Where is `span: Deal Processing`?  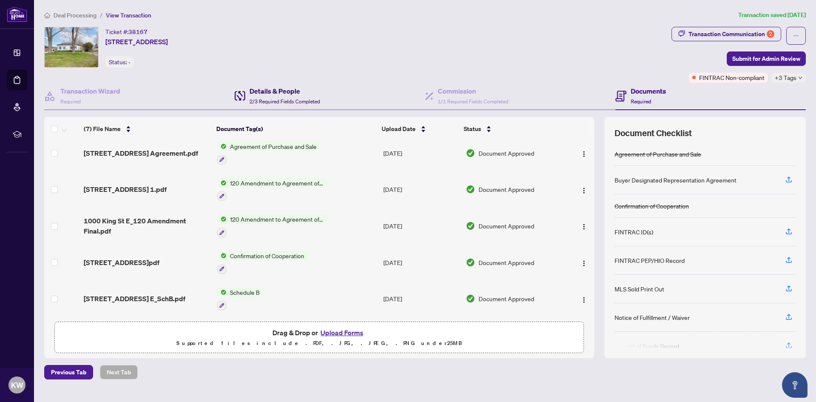
span: Deal Processing is located at coordinates (75, 15).